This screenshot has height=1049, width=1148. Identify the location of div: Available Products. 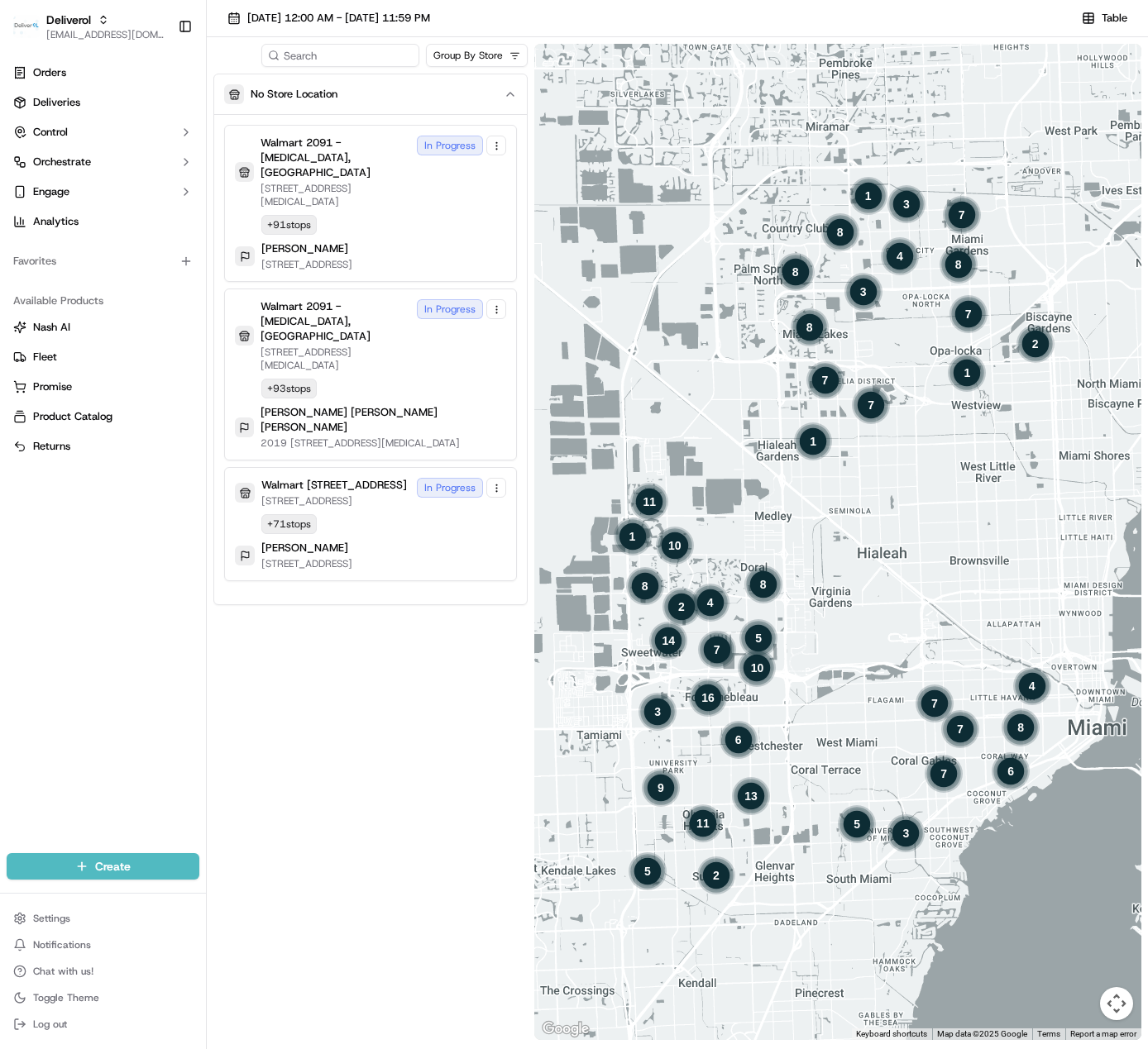
(102, 301).